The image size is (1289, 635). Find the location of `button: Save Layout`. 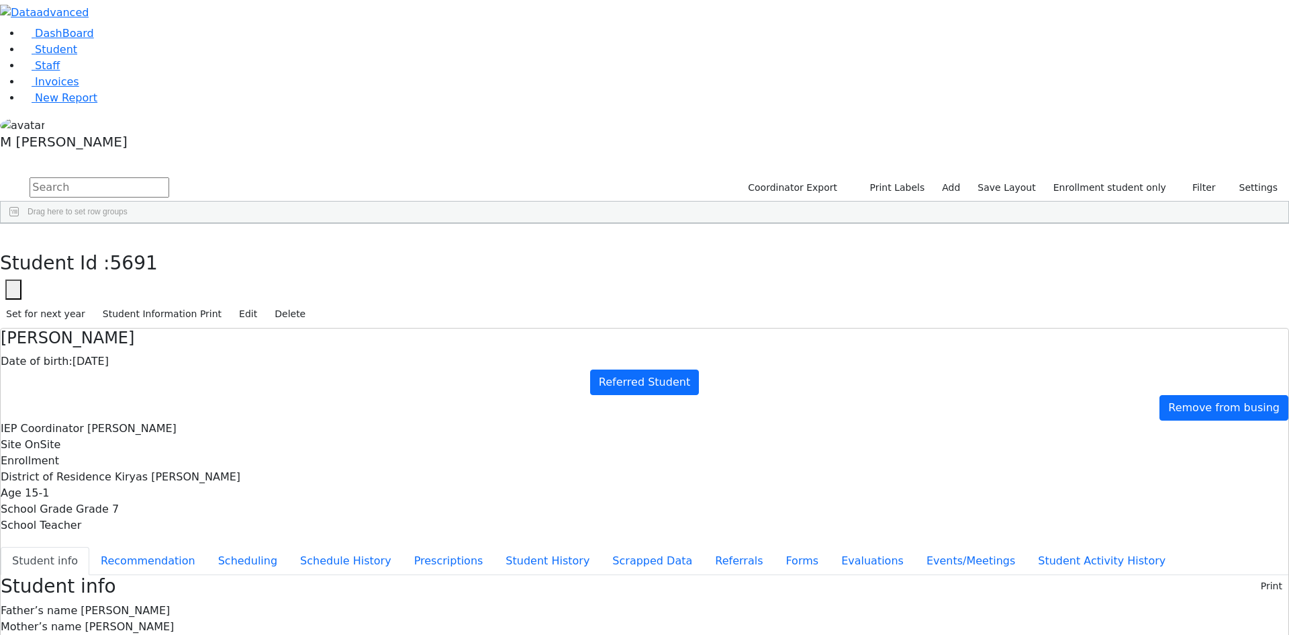

button: Save Layout is located at coordinates (1007, 187).